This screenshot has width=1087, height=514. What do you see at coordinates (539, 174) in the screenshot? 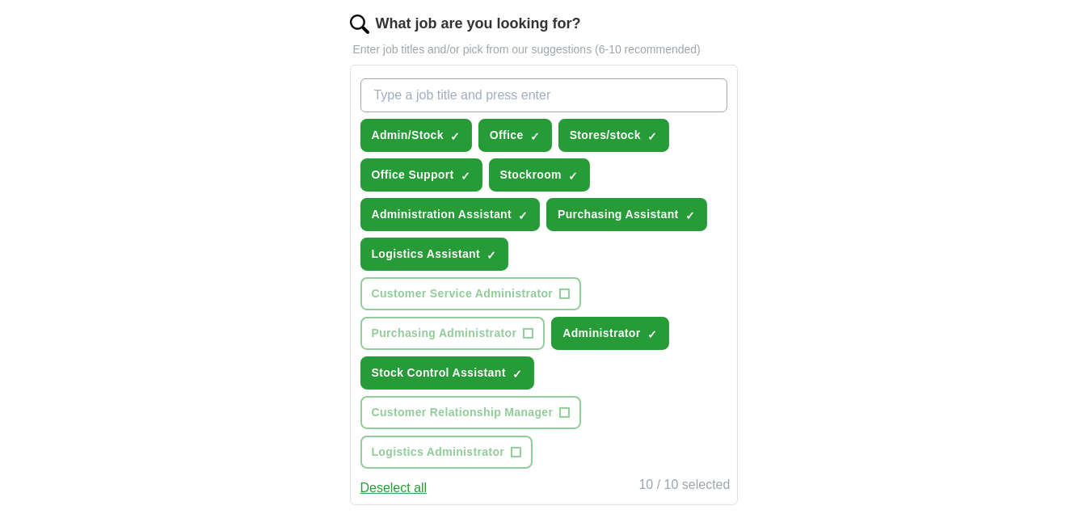
I see `button: Stockroom✓` at bounding box center [539, 174].